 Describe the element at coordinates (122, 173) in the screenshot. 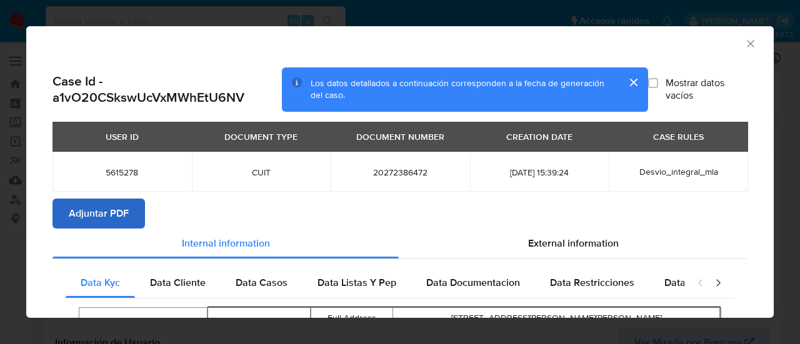

I see `span: 5615278` at that location.